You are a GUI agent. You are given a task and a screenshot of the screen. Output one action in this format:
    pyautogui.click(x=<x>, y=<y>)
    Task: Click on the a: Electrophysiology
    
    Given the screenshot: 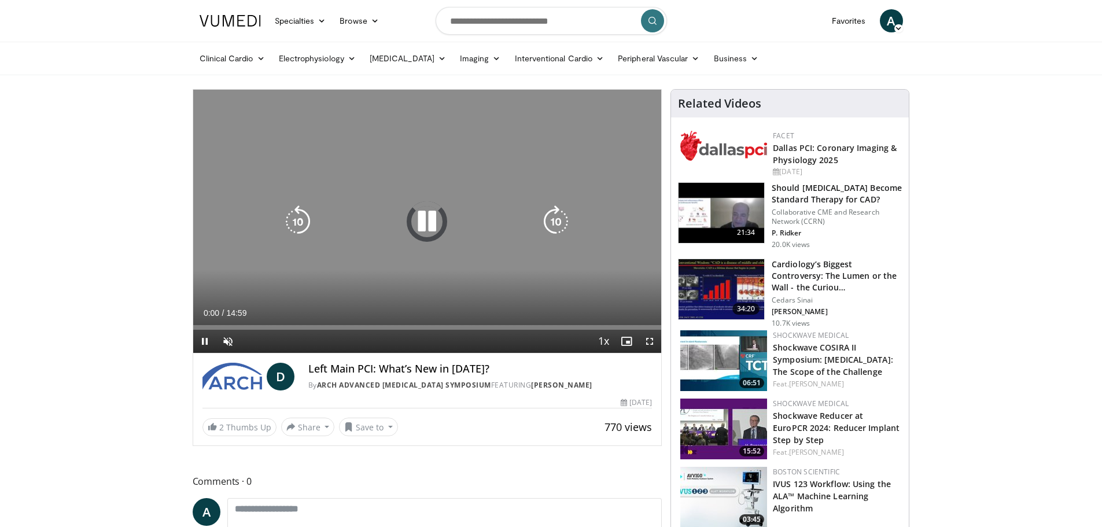 What is the action you would take?
    pyautogui.click(x=317, y=58)
    